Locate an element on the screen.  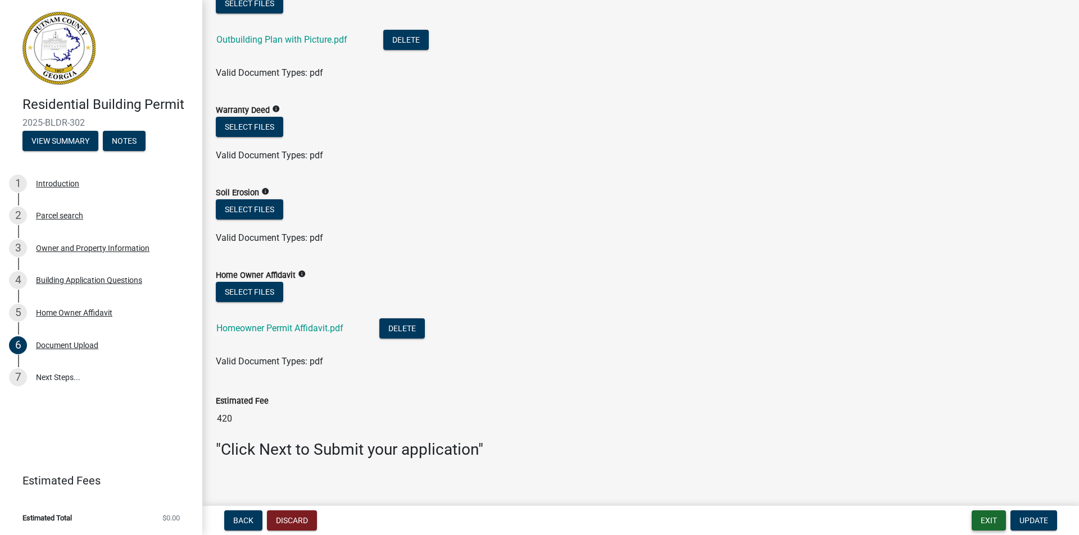
button: Exit is located at coordinates (988, 521).